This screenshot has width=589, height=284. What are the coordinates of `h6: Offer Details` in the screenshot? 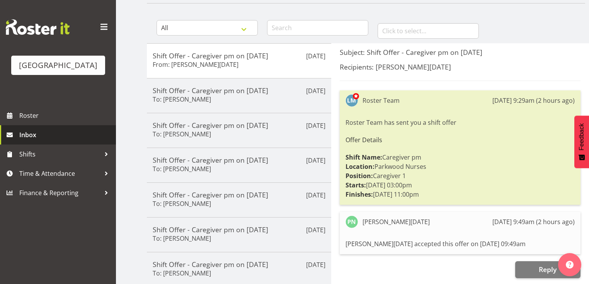 It's located at (460, 140).